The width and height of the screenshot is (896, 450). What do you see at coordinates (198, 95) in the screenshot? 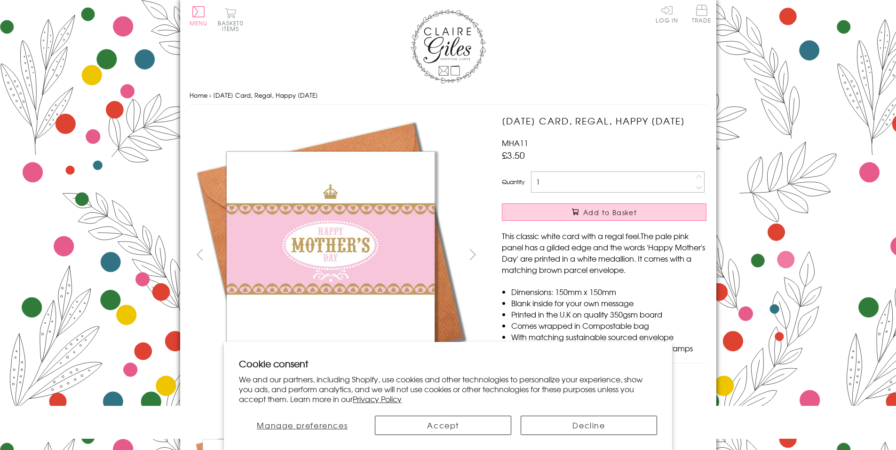
I see `a: Home` at bounding box center [198, 95].